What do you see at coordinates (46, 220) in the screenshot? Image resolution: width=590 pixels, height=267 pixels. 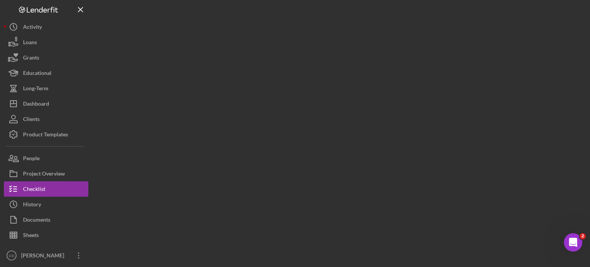 I see `a: Documents` at bounding box center [46, 220].